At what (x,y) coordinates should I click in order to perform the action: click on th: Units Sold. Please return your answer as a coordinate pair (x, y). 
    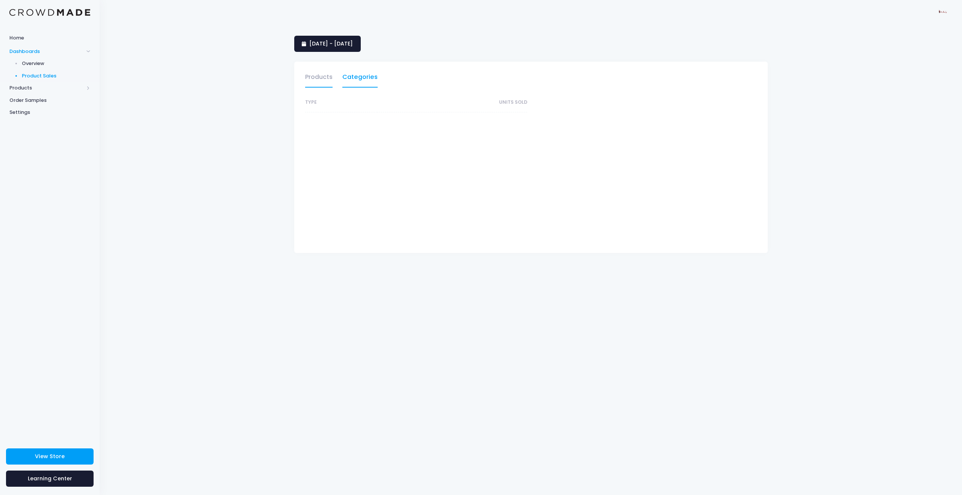
    Looking at the image, I should click on (452, 103).